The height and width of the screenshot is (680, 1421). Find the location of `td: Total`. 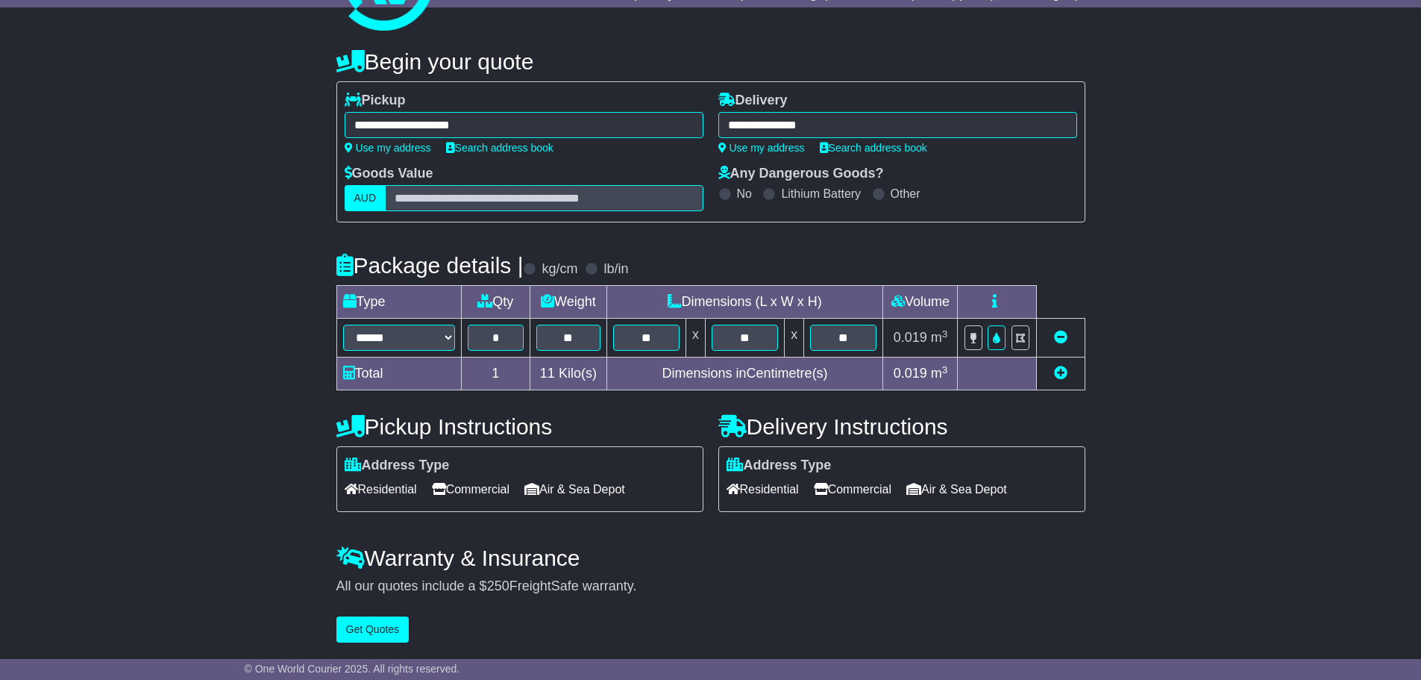

td: Total is located at coordinates (398, 374).